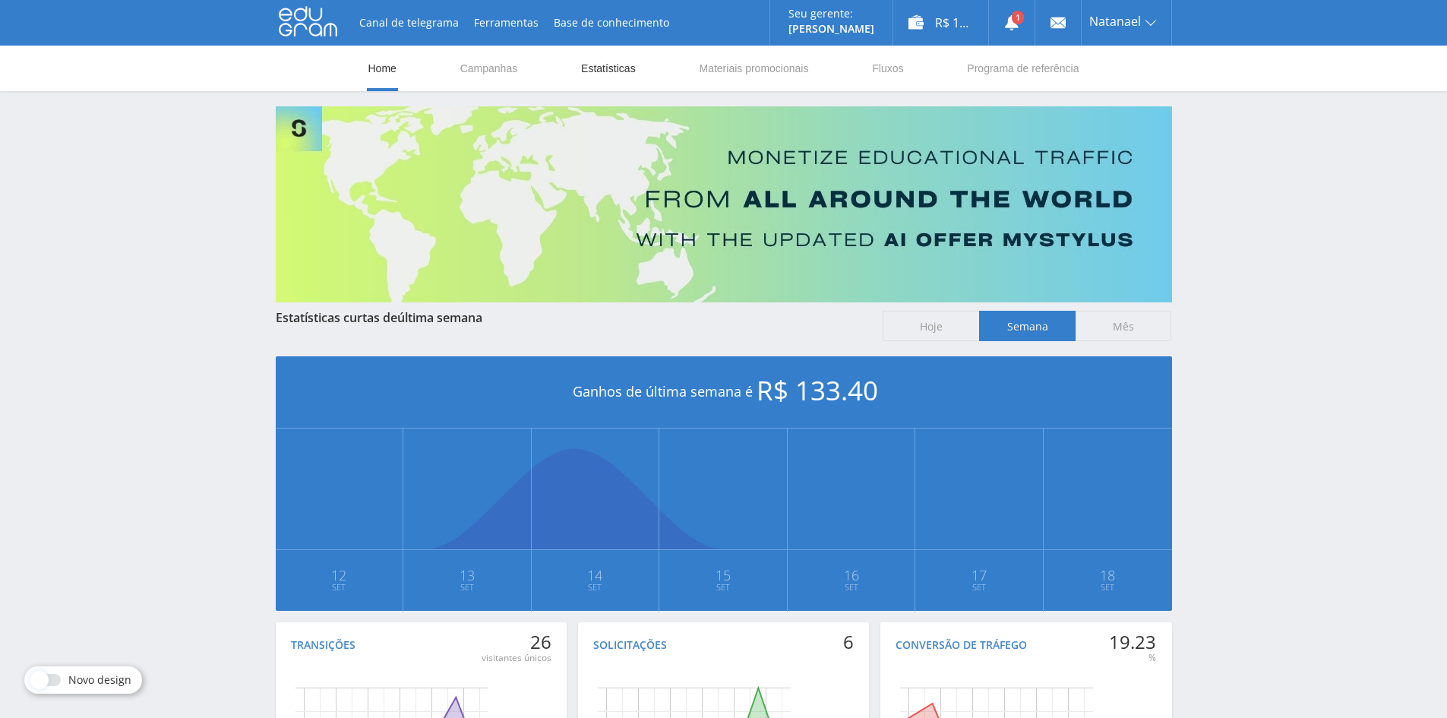 Image resolution: width=1447 pixels, height=718 pixels. What do you see at coordinates (1107, 575) in the screenshot?
I see `span: 18` at bounding box center [1107, 575].